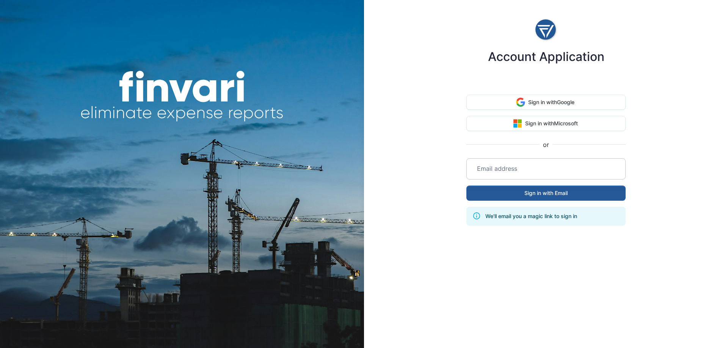 This screenshot has height=348, width=728. Describe the element at coordinates (546, 124) in the screenshot. I see `button: Sign in withMicrosoft` at that location.